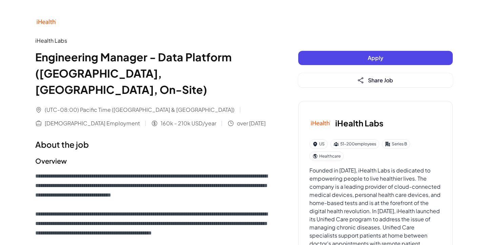 Image resolution: width=488 pixels, height=245 pixels. What do you see at coordinates (359, 123) in the screenshot?
I see `h3: iHealth Labs` at bounding box center [359, 123].